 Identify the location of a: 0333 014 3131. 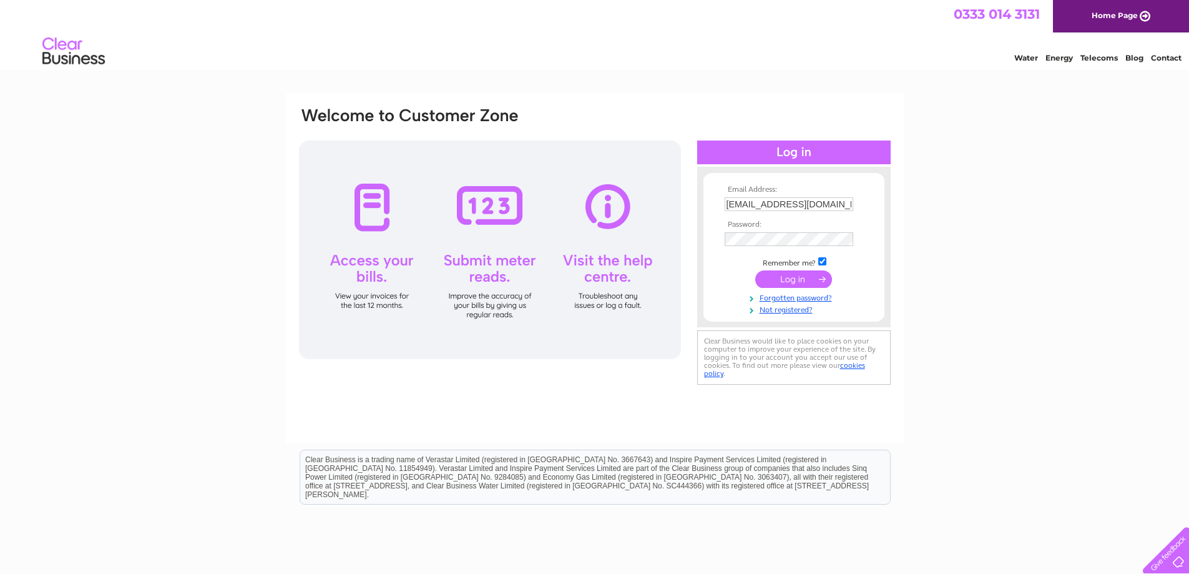
(997, 14).